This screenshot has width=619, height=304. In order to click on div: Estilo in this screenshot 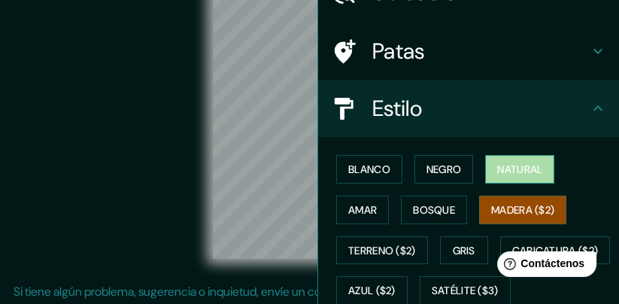, I will do `click(469, 108)`.